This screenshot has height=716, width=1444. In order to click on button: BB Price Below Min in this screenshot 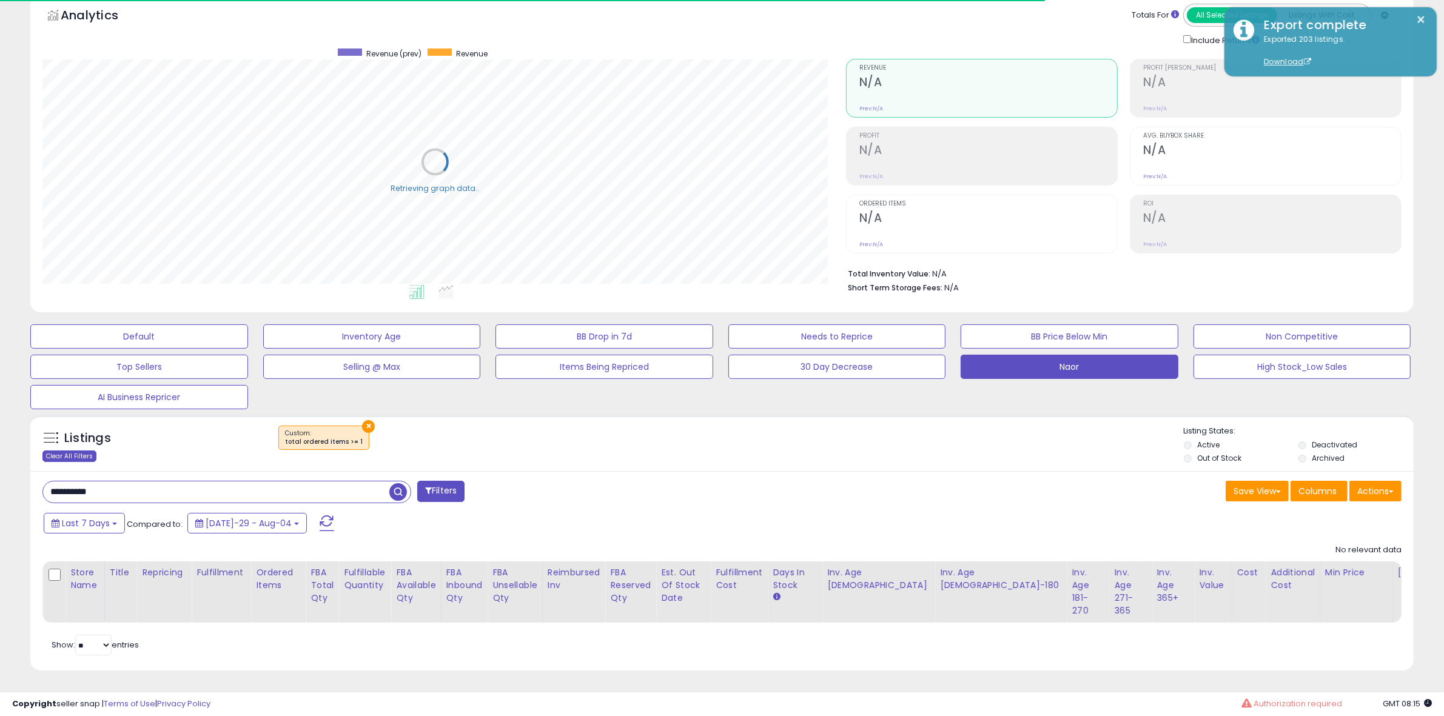, I will do `click(1069, 337)`.